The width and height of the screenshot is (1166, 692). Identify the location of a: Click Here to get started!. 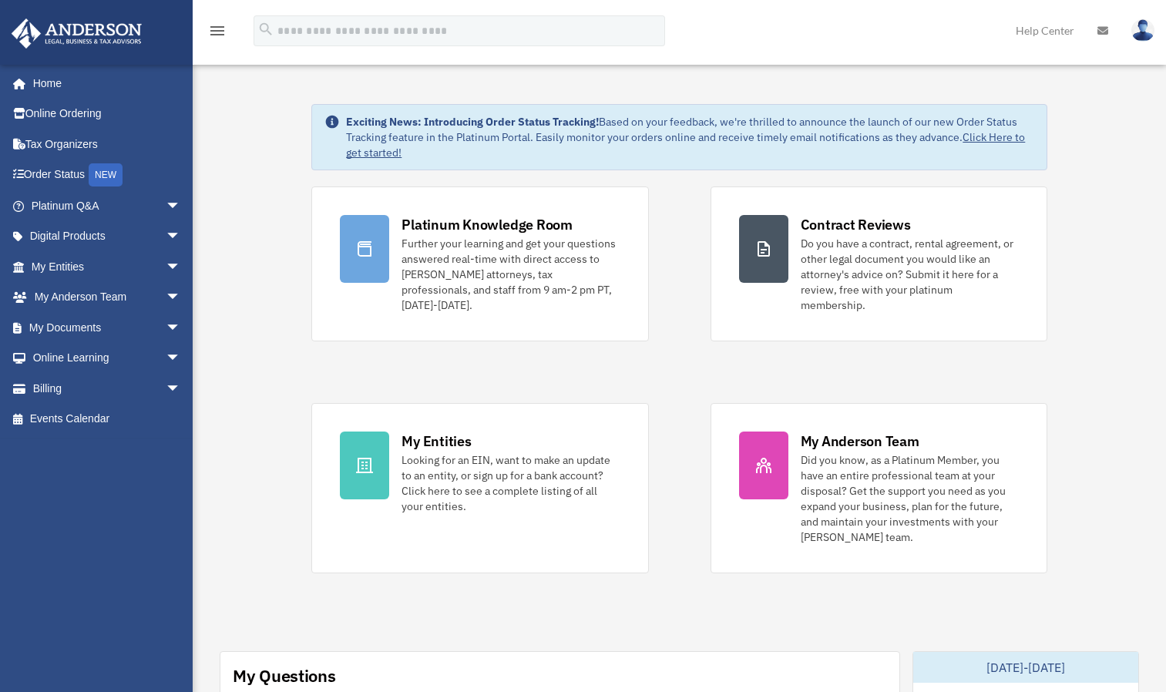
(685, 145).